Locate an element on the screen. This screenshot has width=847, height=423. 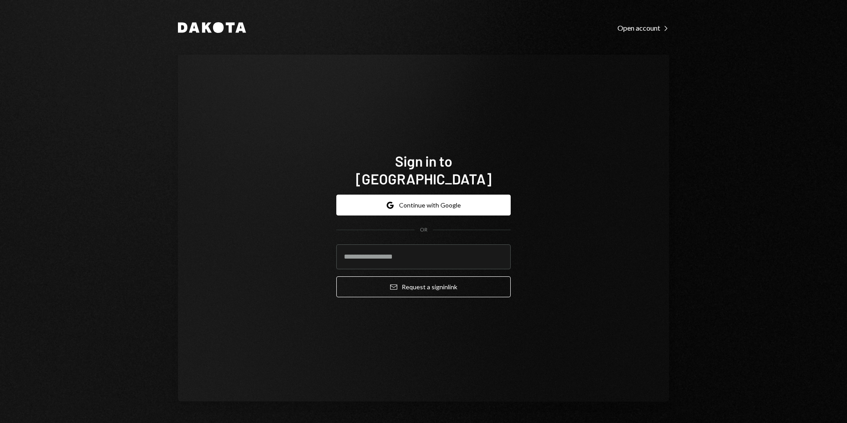
a: Open account is located at coordinates (643, 28).